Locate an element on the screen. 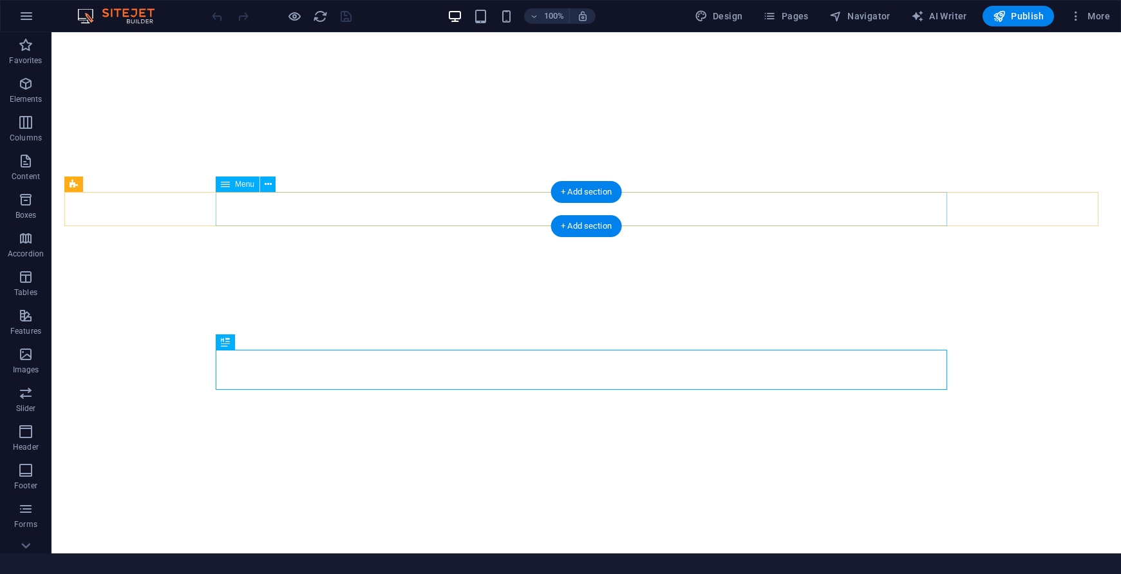 This screenshot has width=1121, height=574. span: Navigator is located at coordinates (860, 16).